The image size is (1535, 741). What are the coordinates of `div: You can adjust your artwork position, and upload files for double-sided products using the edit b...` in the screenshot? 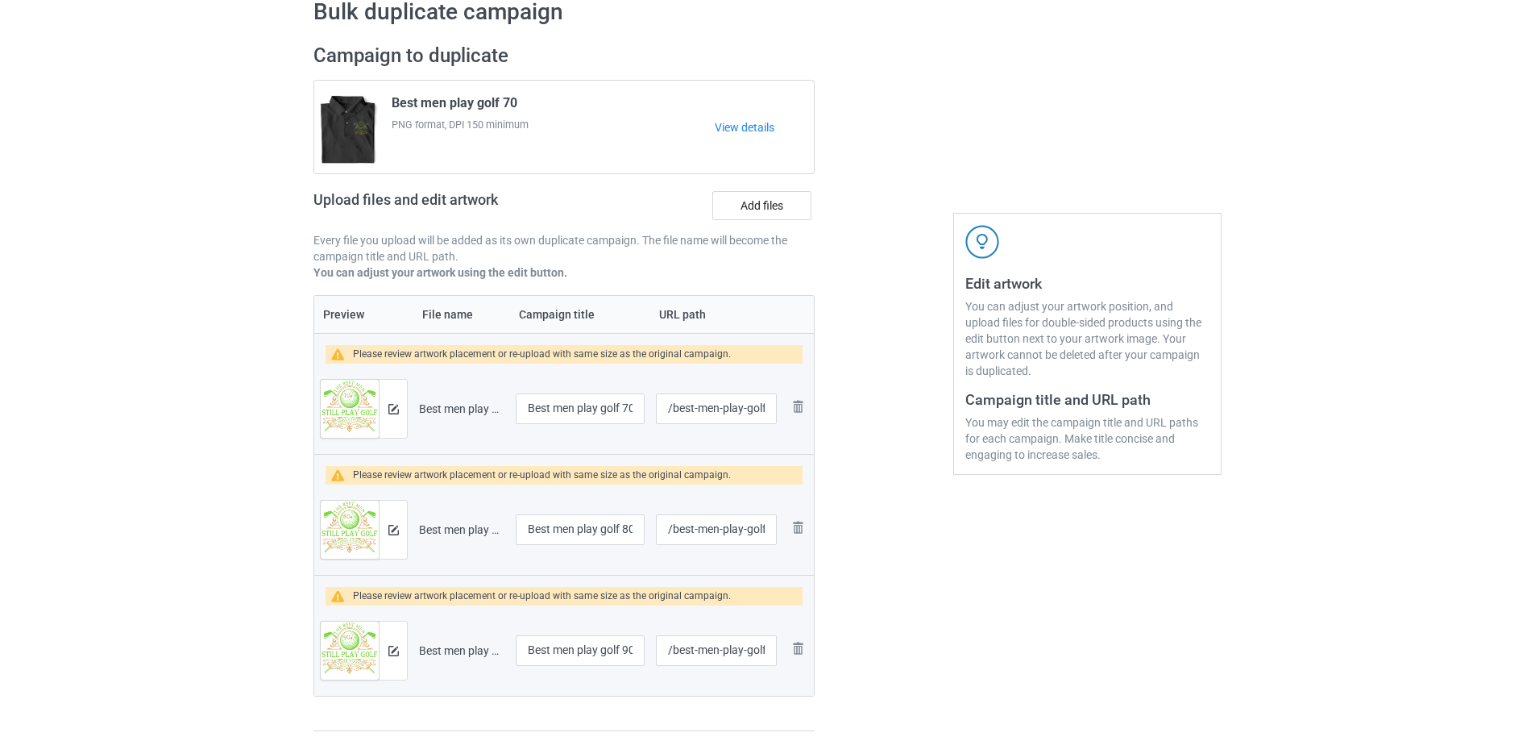 It's located at (1087, 338).